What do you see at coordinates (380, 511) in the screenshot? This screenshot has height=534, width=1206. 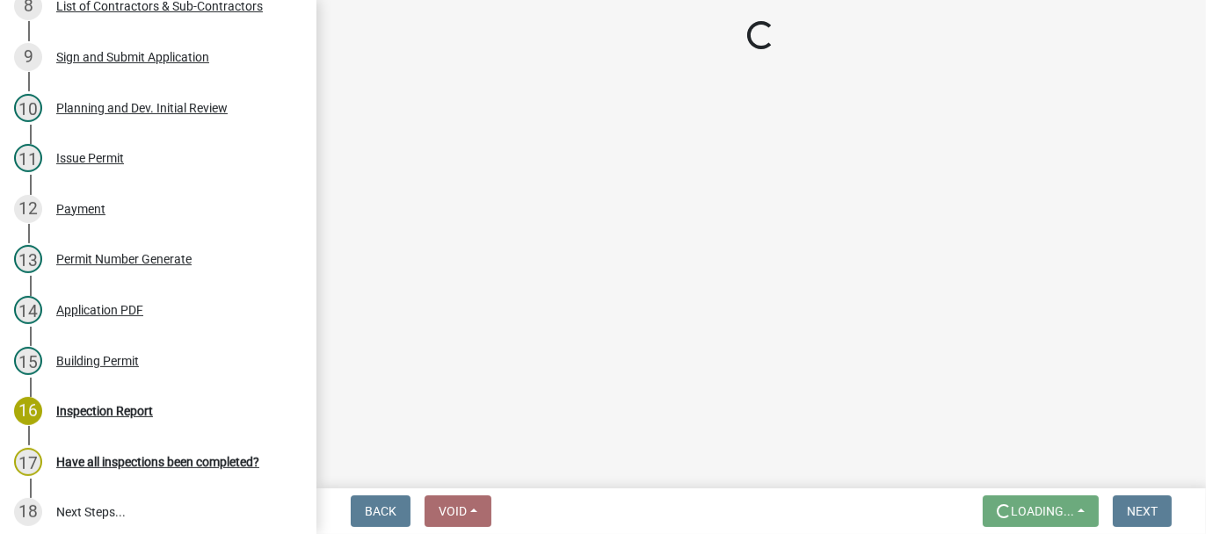 I see `button: Back` at bounding box center [380, 511].